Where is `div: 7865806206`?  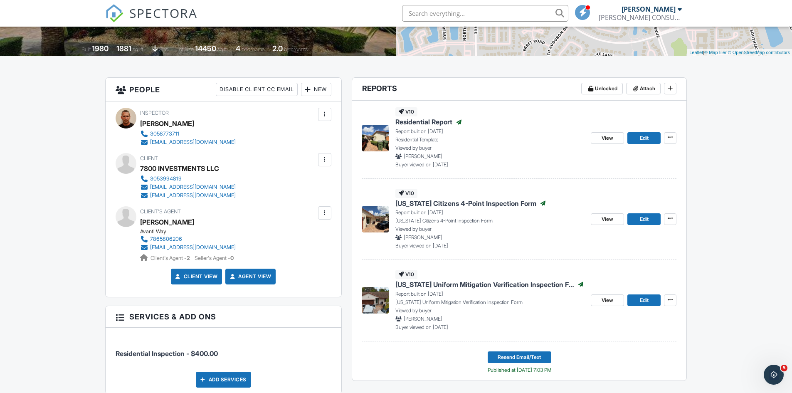 div: 7865806206 is located at coordinates (166, 239).